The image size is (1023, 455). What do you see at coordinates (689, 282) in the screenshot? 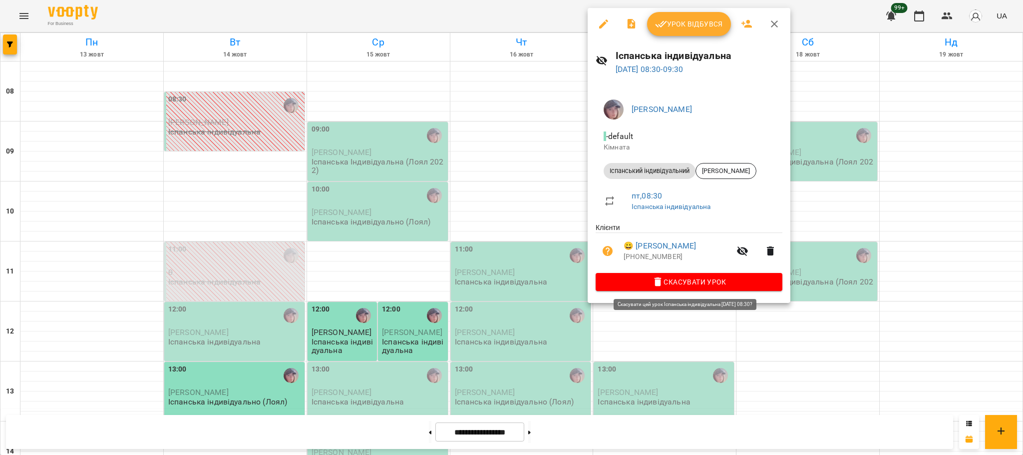
I see `button: Скасувати Урок` at bounding box center [689, 282].